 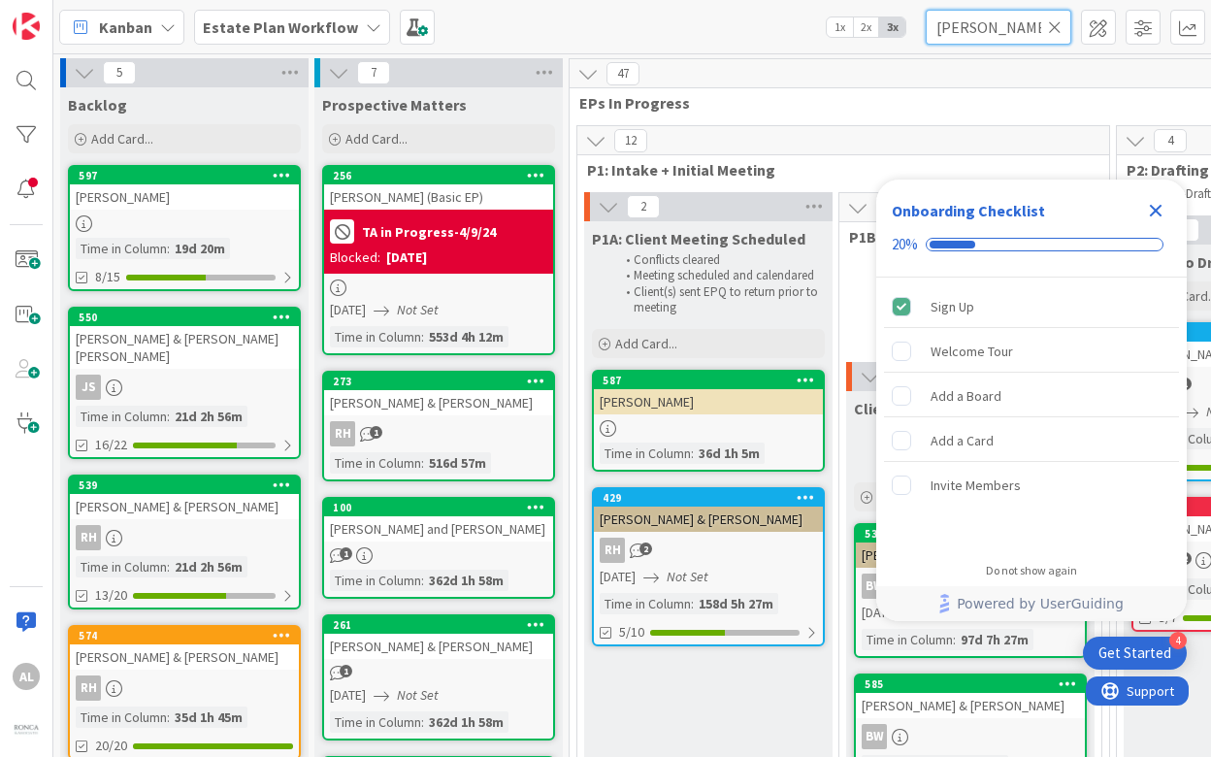 What do you see at coordinates (865, 27) in the screenshot?
I see `span: 2x` at bounding box center [865, 27].